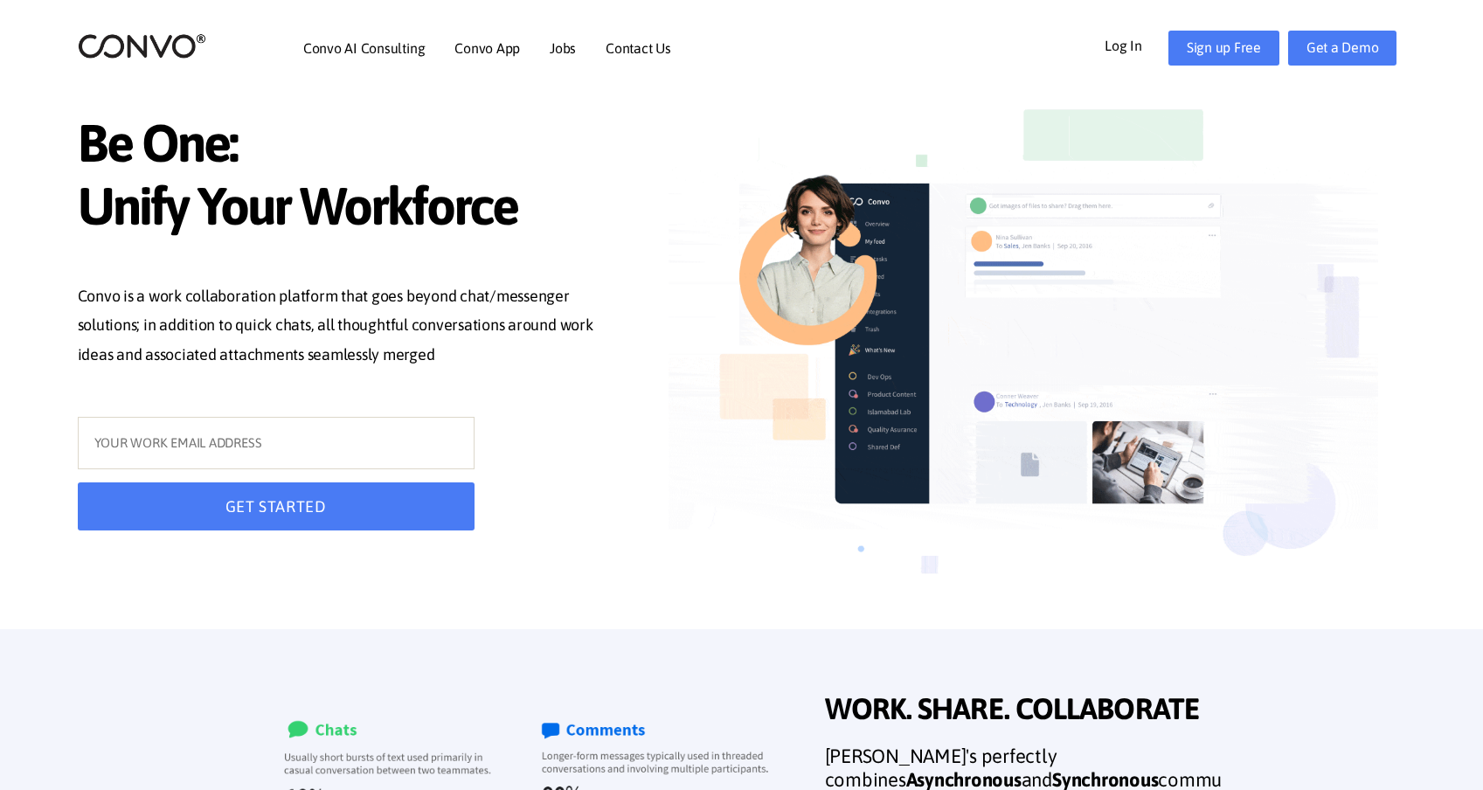  Describe the element at coordinates (142, 45) in the screenshot. I see `img: logo_2.png` at that location.